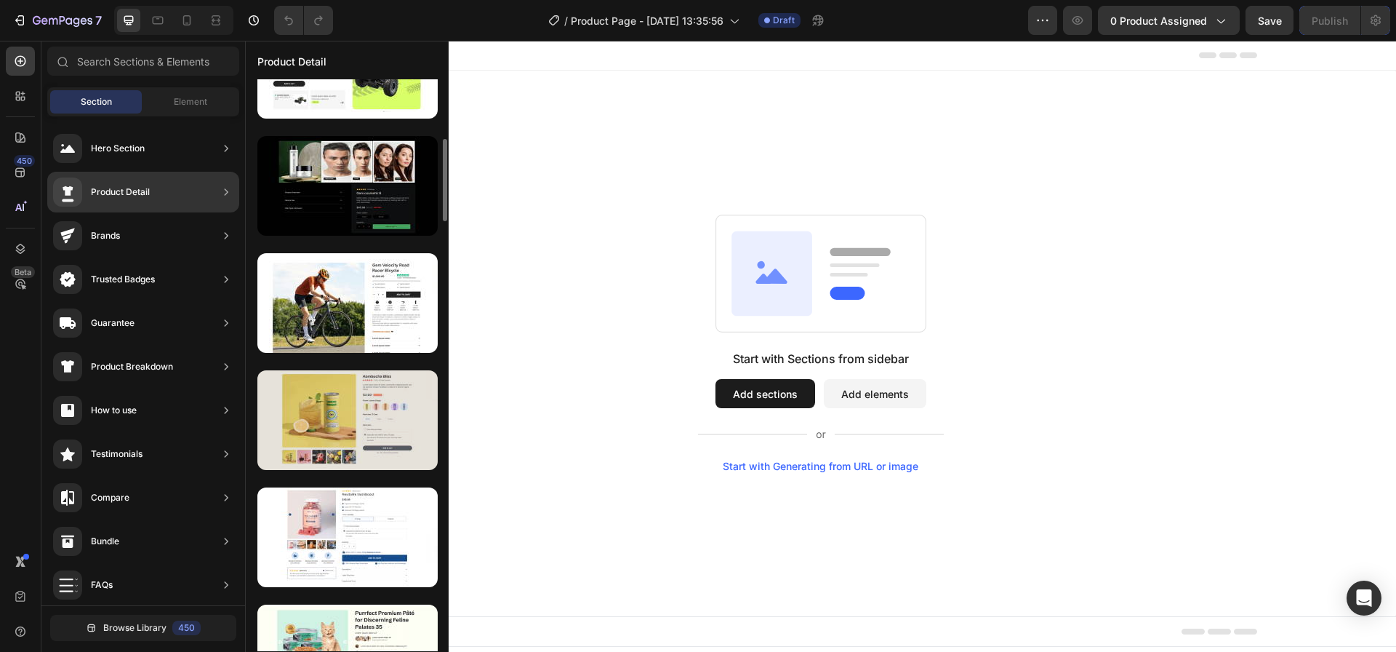 The image size is (1396, 652). Describe the element at coordinates (1330, 20) in the screenshot. I see `button: Publish` at that location.